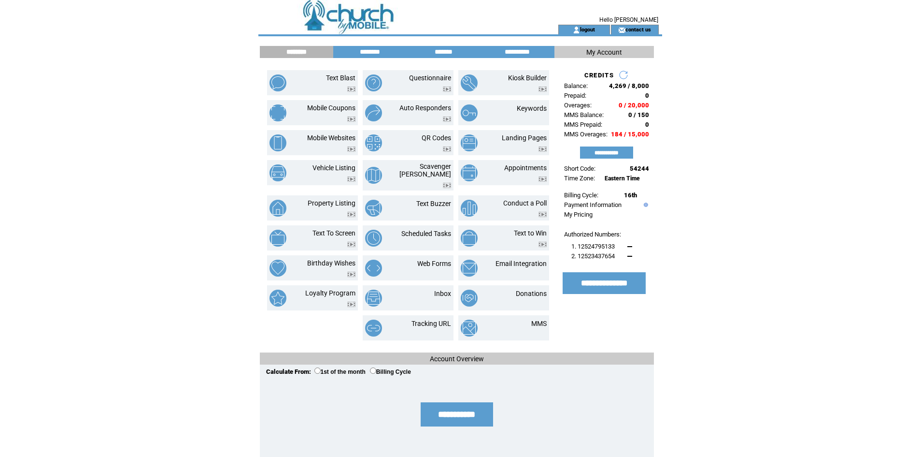  What do you see at coordinates (530, 233) in the screenshot?
I see `a: Text to Win` at bounding box center [530, 233].